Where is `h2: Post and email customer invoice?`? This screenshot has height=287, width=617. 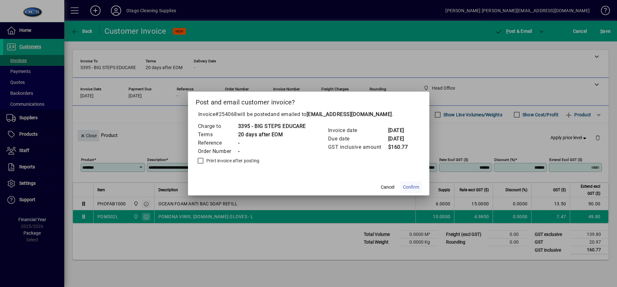
h2: Post and email customer invoice? is located at coordinates (308, 101).